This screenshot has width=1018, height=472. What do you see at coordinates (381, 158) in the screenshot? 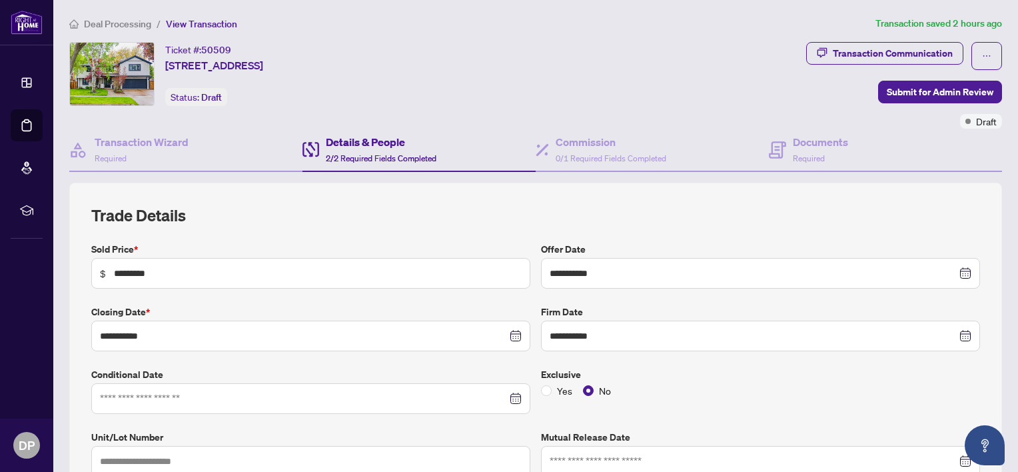
I see `span: 2/2 Required Fields Completed` at bounding box center [381, 158].